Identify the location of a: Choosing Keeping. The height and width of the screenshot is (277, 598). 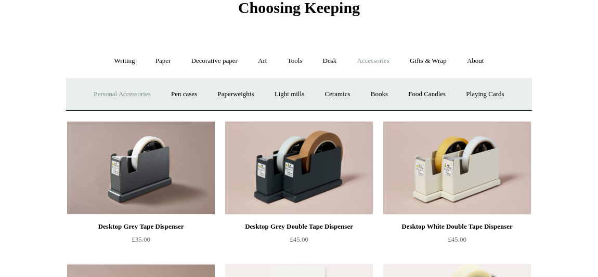
(299, 11).